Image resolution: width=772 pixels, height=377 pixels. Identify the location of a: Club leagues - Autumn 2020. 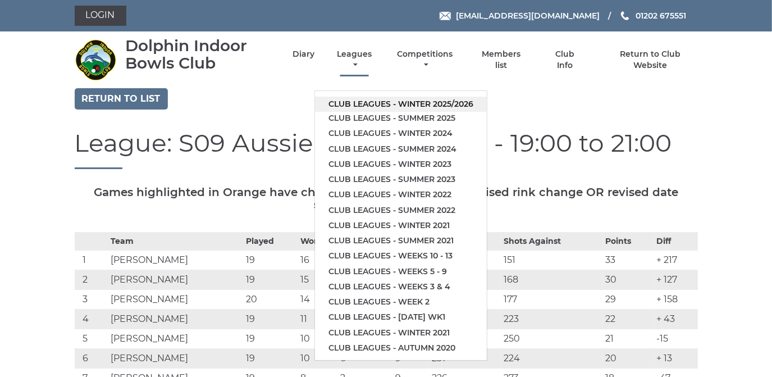
(401, 348).